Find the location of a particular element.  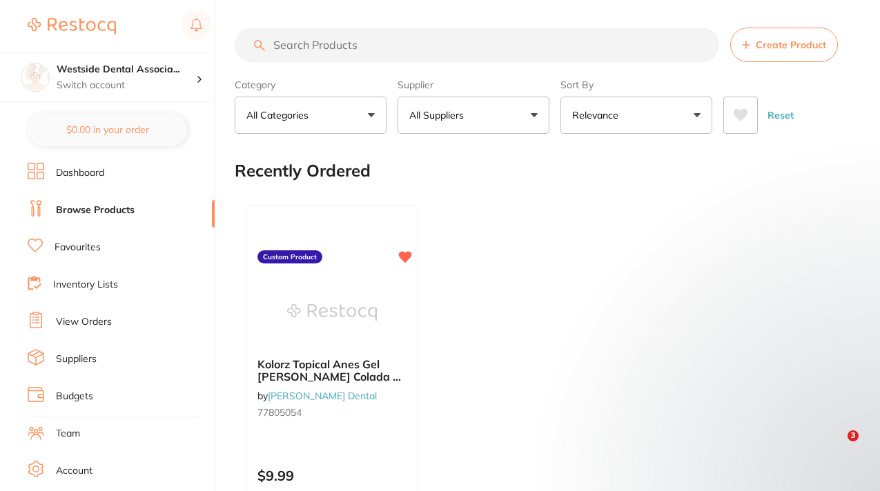

button: All Suppliers is located at coordinates (473, 115).